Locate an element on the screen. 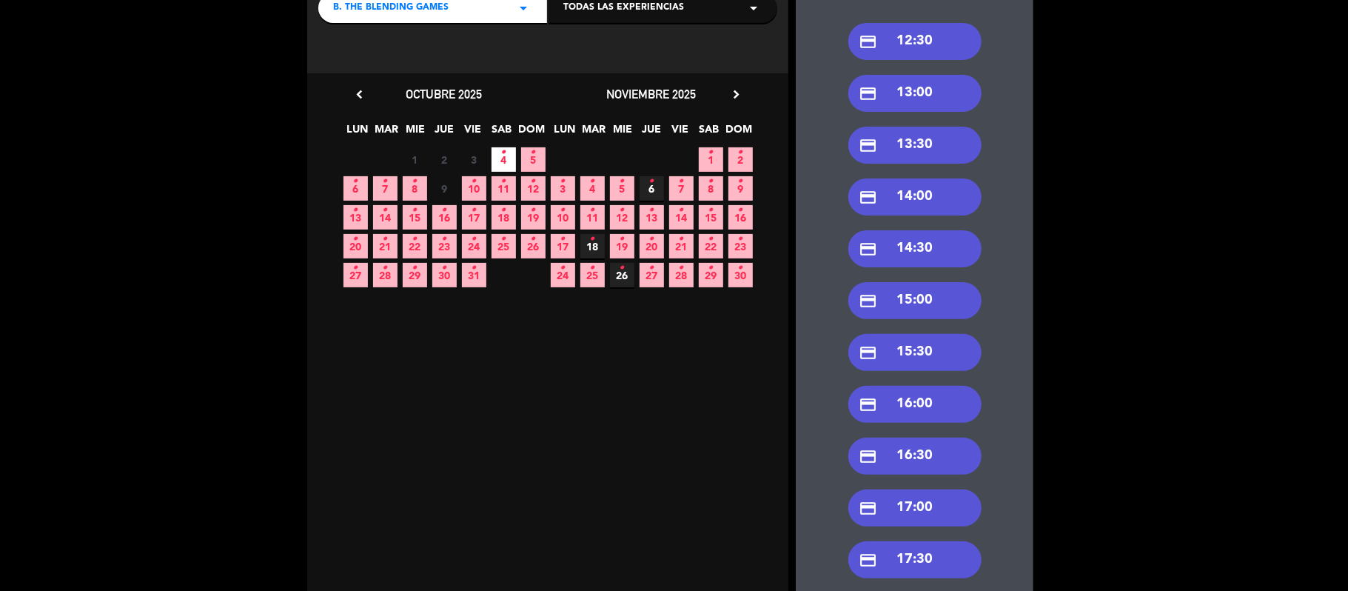 The image size is (1348, 591). span: 2 is located at coordinates (444, 159).